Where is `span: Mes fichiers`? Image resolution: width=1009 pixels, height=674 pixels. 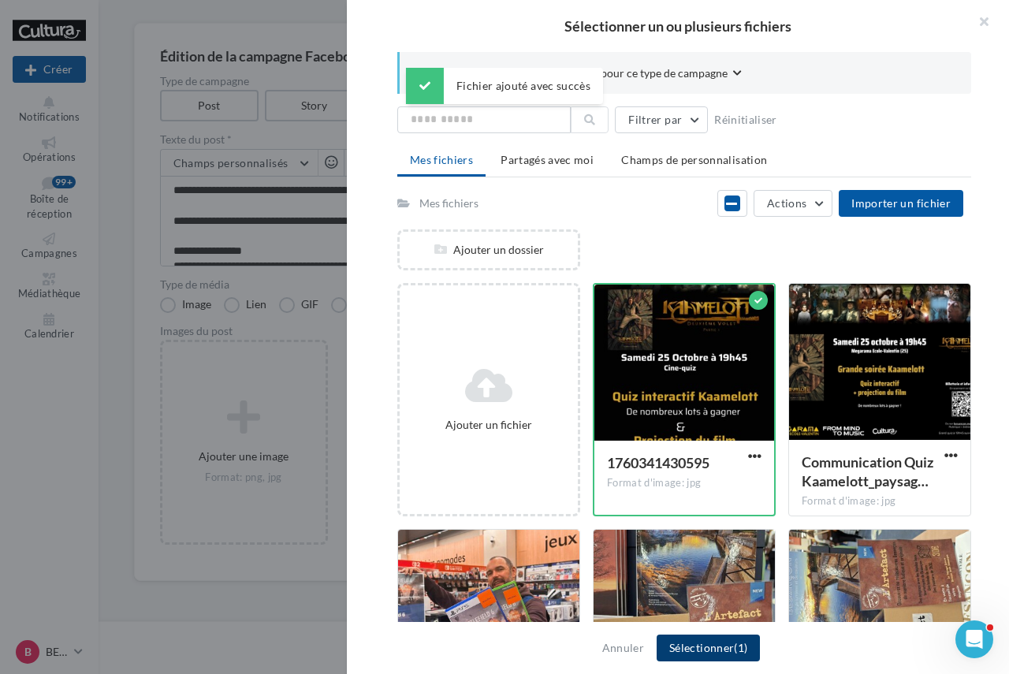 span: Mes fichiers is located at coordinates (441, 159).